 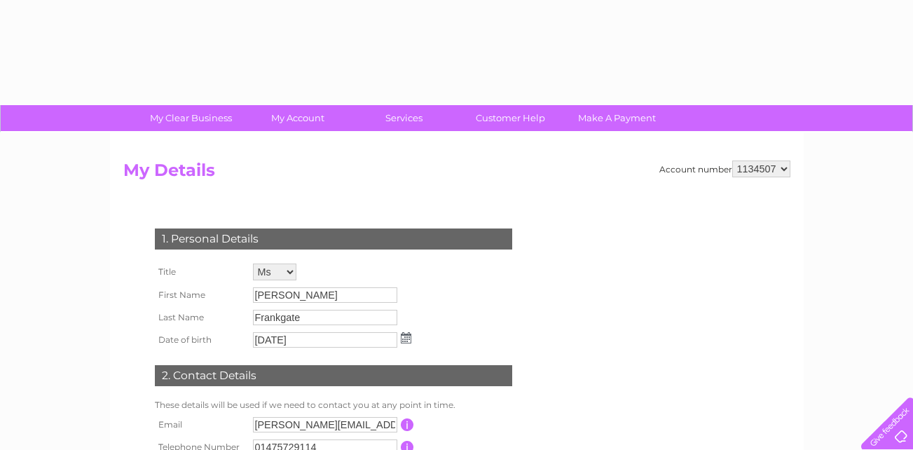 What do you see at coordinates (191, 118) in the screenshot?
I see `a: My Clear Business` at bounding box center [191, 118].